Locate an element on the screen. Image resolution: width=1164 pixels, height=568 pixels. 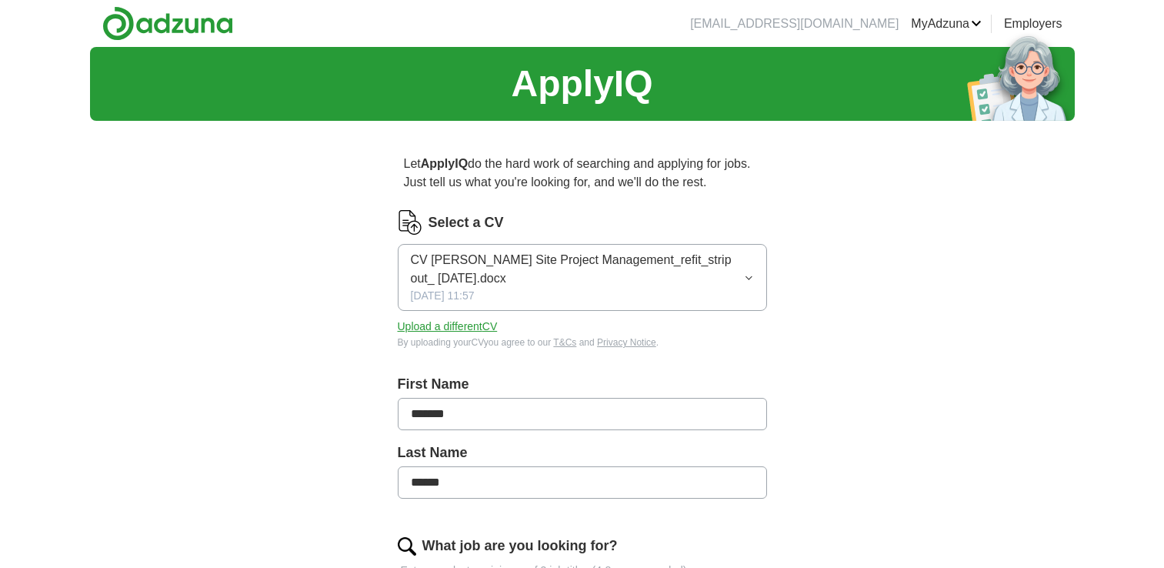
div: By uploading your CV you agree to our and . is located at coordinates (583, 342).